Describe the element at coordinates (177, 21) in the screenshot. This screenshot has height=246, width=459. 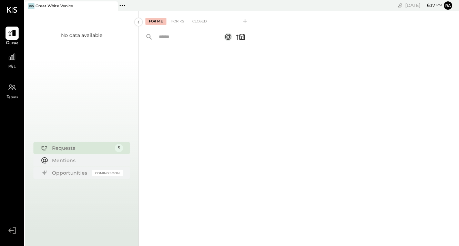
I see `div: For KS` at that location.